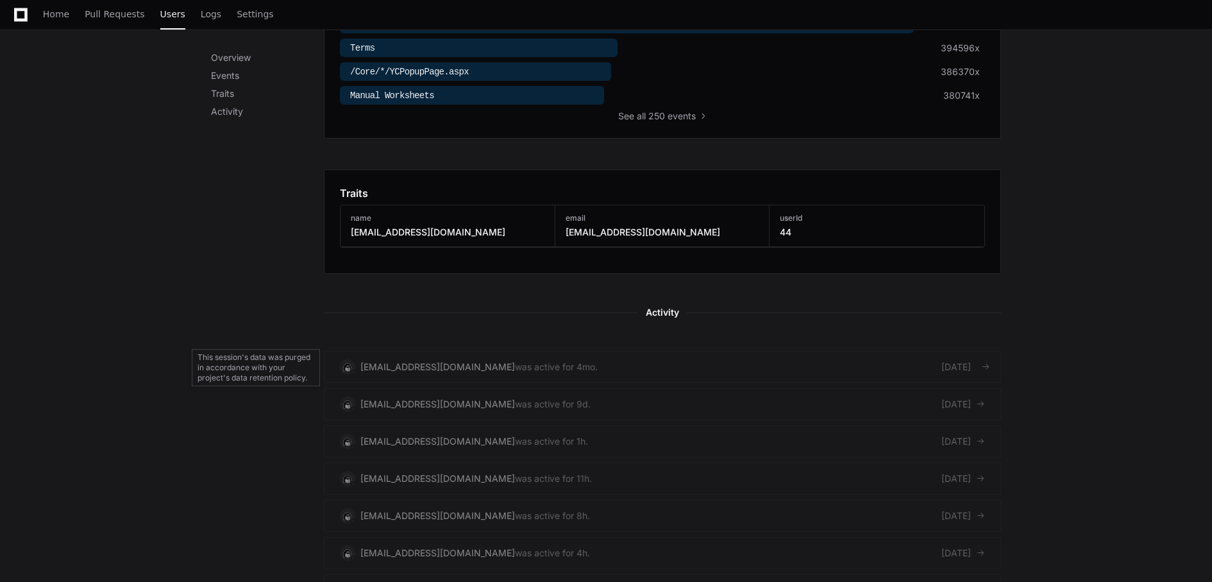 The image size is (1212, 582). What do you see at coordinates (392, 96) in the screenshot?
I see `span: Manual Worksheets` at bounding box center [392, 96].